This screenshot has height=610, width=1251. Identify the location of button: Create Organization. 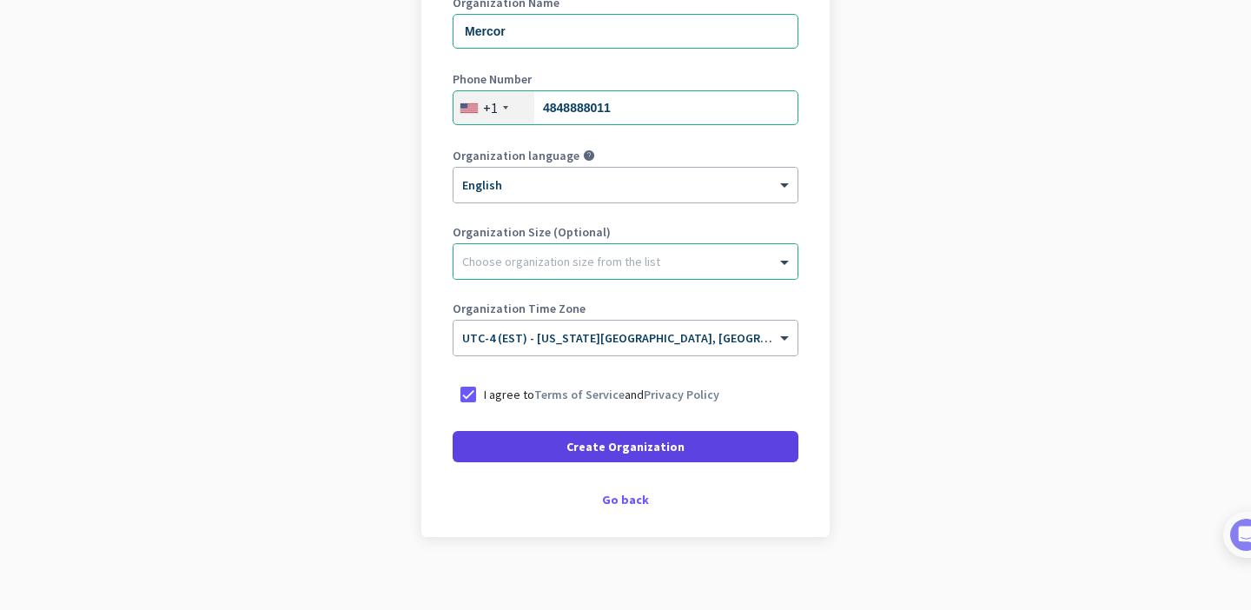
(625, 446).